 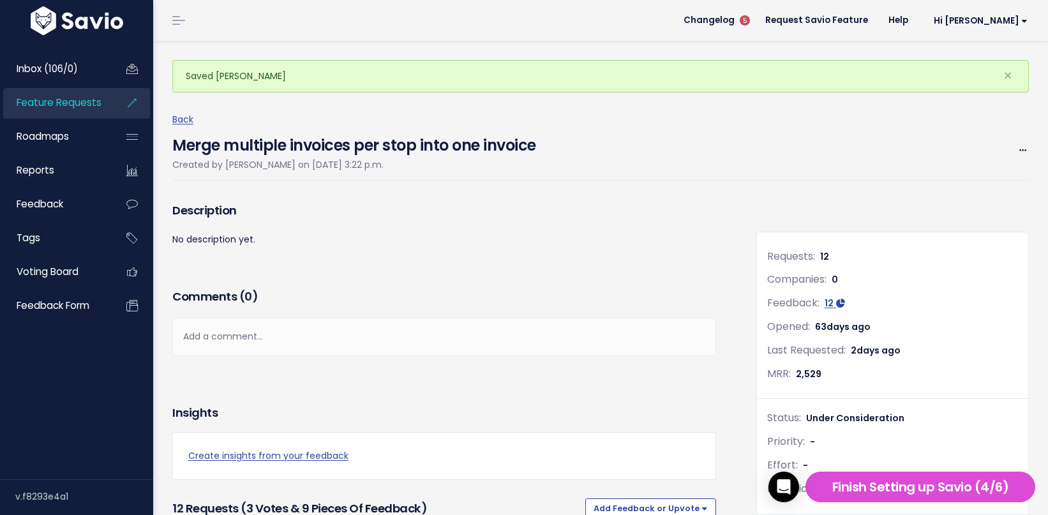 I want to click on a: Inbox (106/0), so click(x=54, y=69).